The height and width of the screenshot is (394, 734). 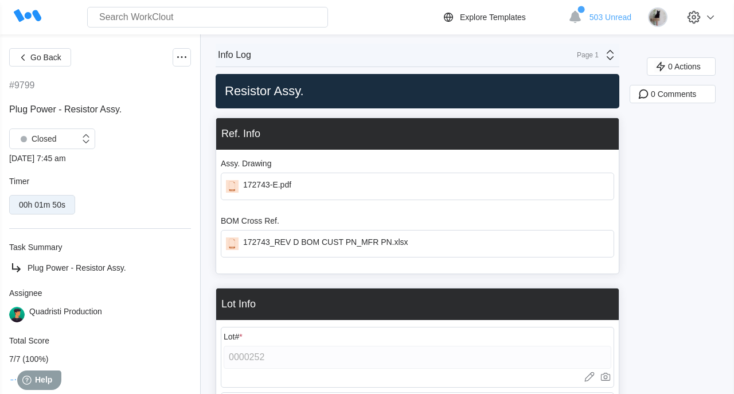 I want to click on div: Quadristi Production, so click(x=65, y=314).